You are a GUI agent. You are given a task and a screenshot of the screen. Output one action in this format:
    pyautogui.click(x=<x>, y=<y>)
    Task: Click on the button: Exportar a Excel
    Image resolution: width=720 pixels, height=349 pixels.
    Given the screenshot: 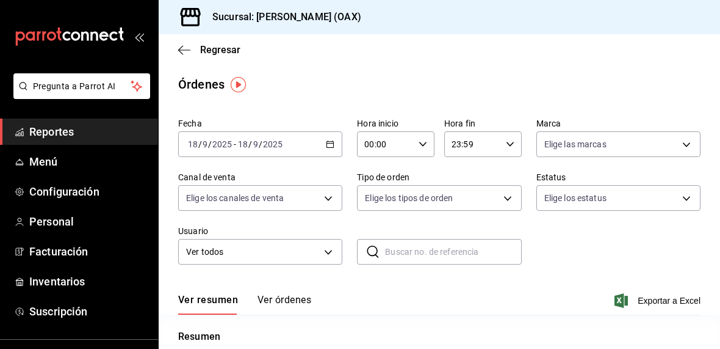 What is the action you would take?
    pyautogui.click(x=659, y=300)
    